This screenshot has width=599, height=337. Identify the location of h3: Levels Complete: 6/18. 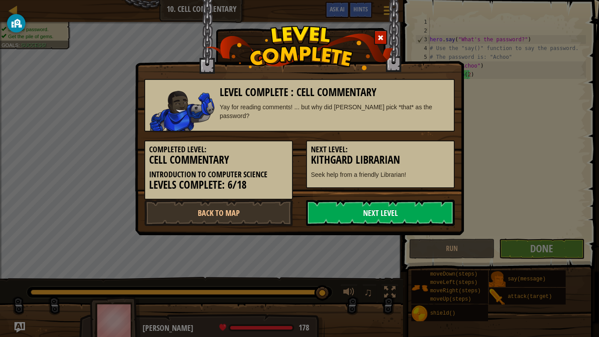
(218, 185).